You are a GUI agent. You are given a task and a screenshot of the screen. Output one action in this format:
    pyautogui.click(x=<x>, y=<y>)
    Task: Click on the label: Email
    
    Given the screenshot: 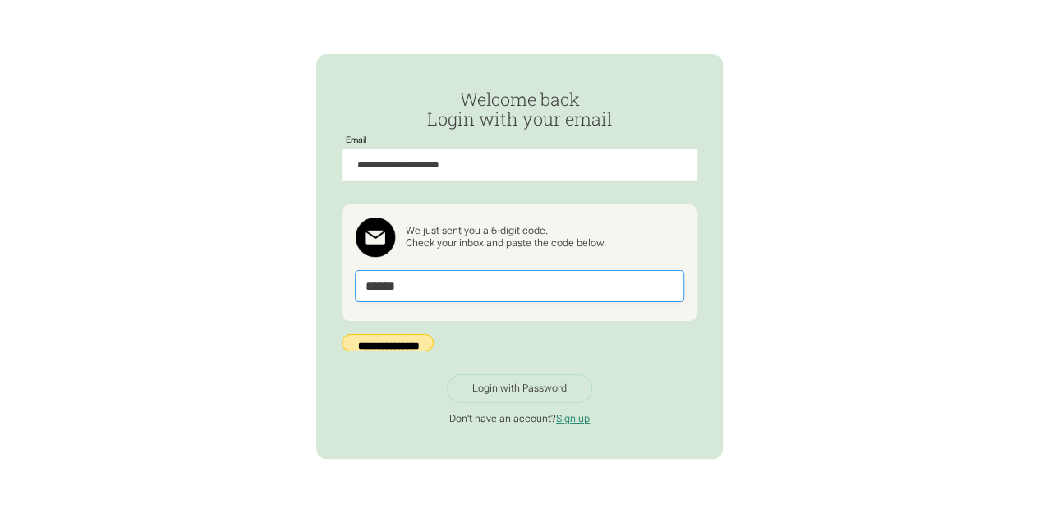 What is the action you would take?
    pyautogui.click(x=356, y=140)
    